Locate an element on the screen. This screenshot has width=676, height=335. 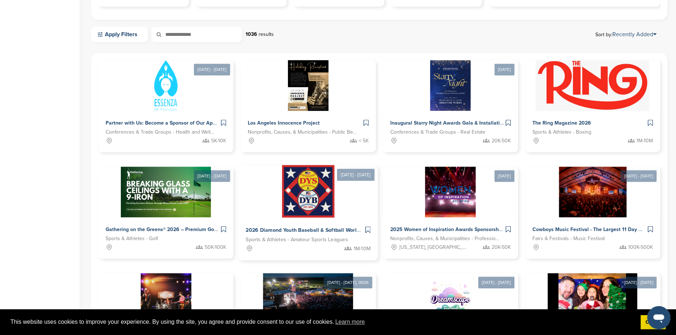
span: Sports & Athletes - Golf is located at coordinates (132, 239).